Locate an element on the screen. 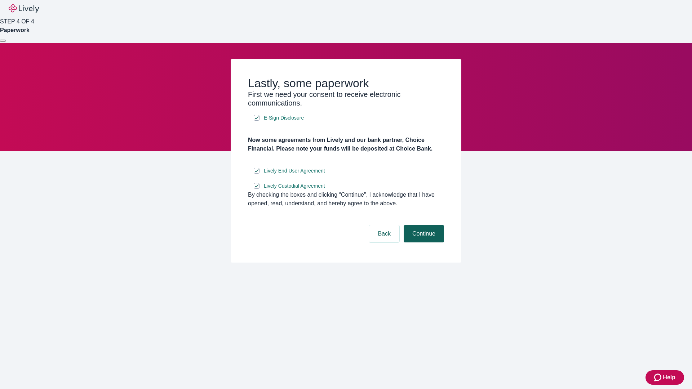 Image resolution: width=692 pixels, height=389 pixels. button: Zendesk support iconHelp is located at coordinates (665, 378).